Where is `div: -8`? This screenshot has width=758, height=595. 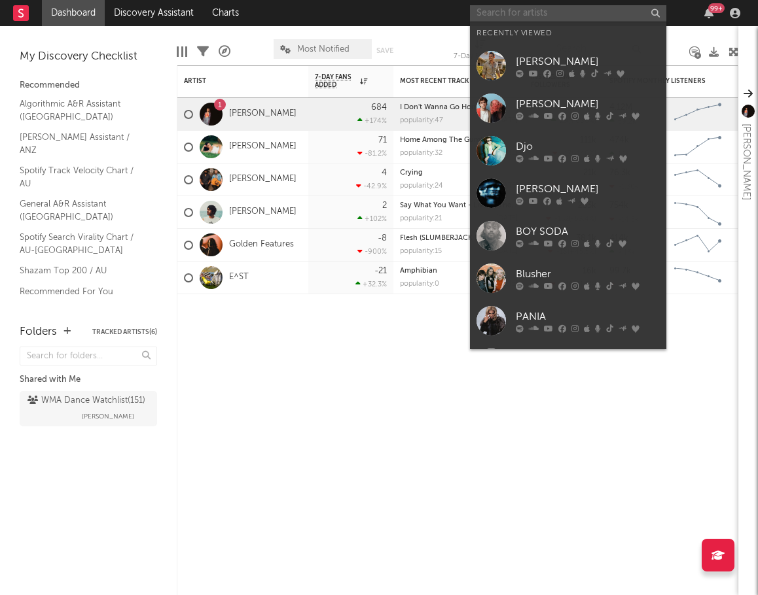
div: -8 is located at coordinates (382, 238).